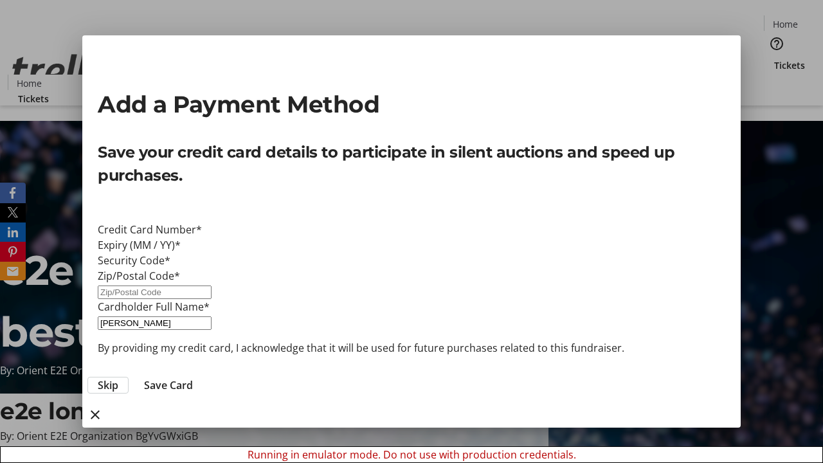  Describe the element at coordinates (412, 348) in the screenshot. I see `p: By providing my credit card, I acknowledge that it will be used for future purchases related to t...` at that location.